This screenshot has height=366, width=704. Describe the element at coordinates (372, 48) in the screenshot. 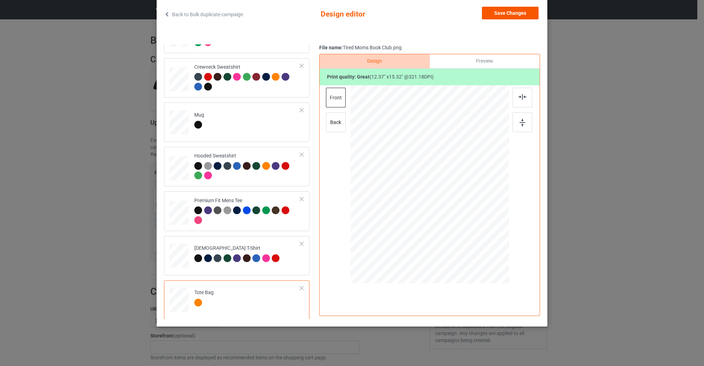

I see `span: Tired Moms Book Club.png` at that location.